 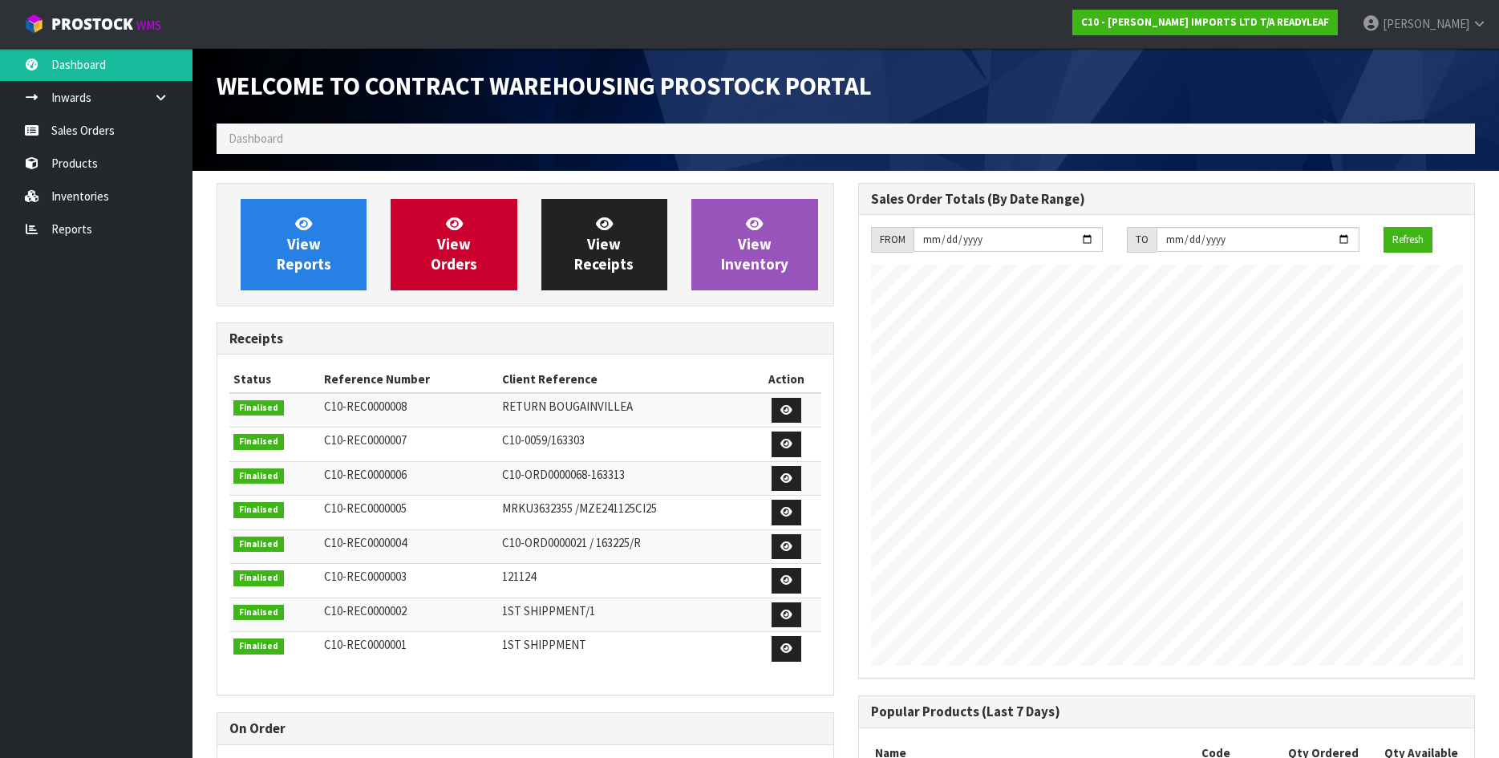 I want to click on small: WMS, so click(x=148, y=25).